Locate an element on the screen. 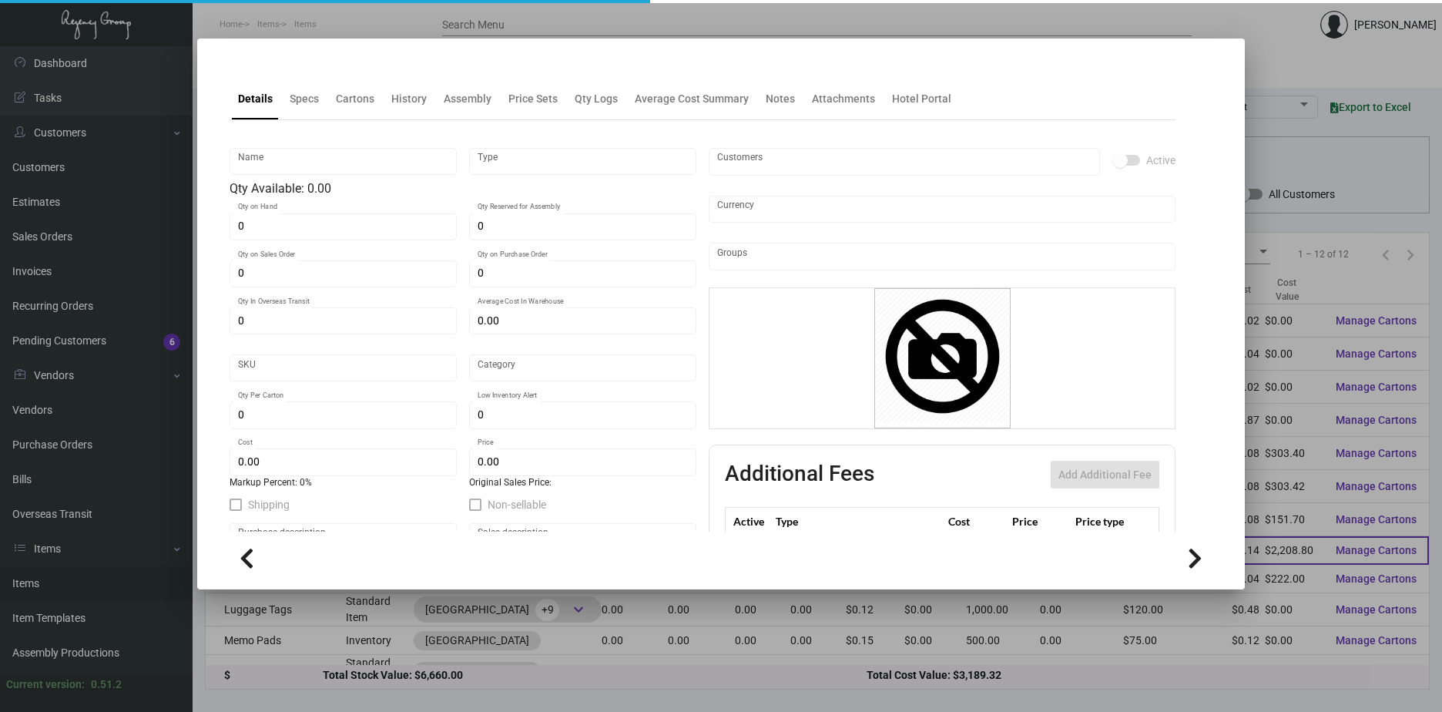  div: Current version: is located at coordinates (45, 684).